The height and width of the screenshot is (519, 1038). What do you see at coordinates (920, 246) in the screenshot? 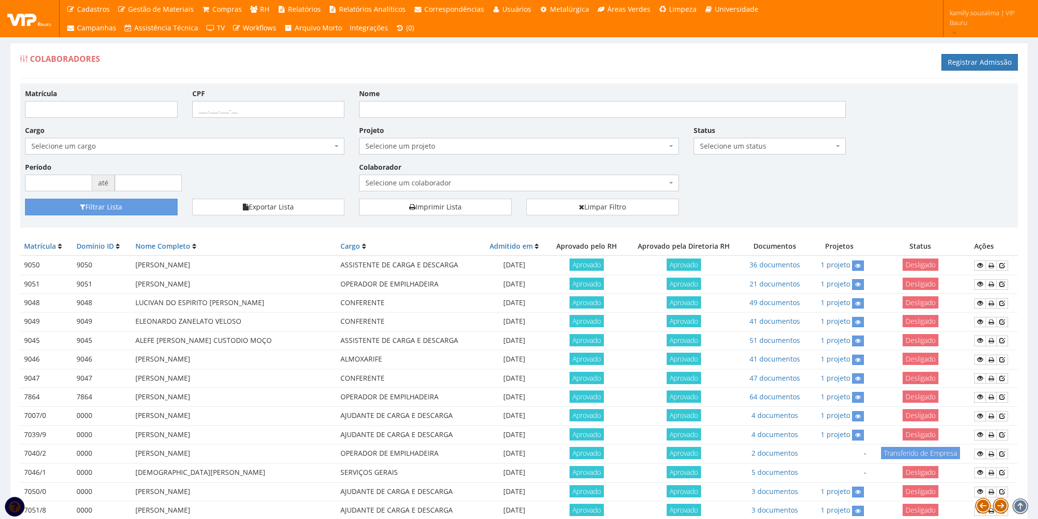
I see `th: Status` at bounding box center [920, 246].